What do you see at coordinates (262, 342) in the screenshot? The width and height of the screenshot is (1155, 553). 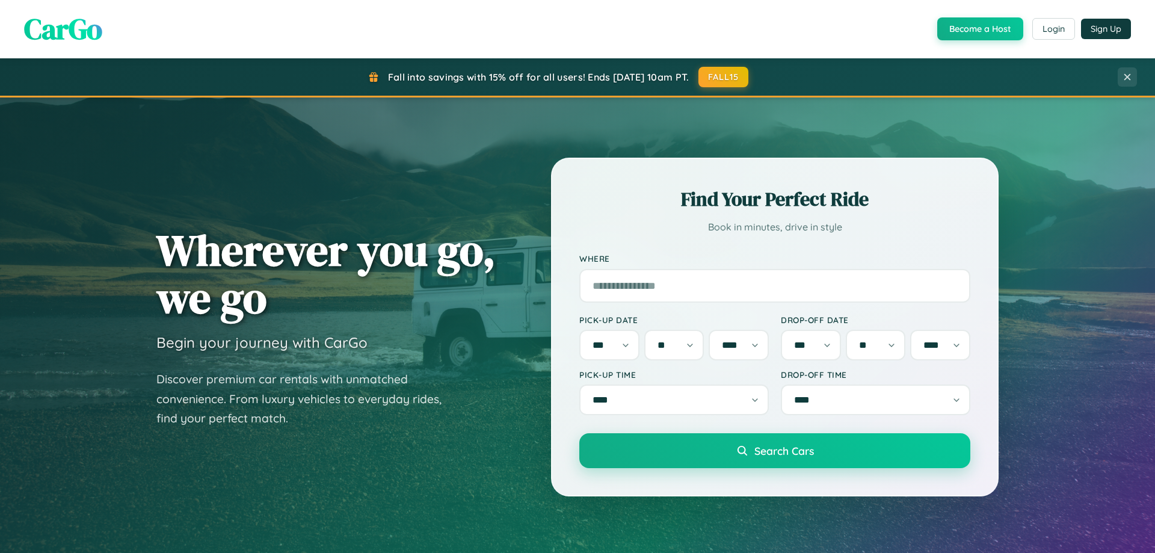 I see `h3: Begin your journey with CarGo` at bounding box center [262, 342].